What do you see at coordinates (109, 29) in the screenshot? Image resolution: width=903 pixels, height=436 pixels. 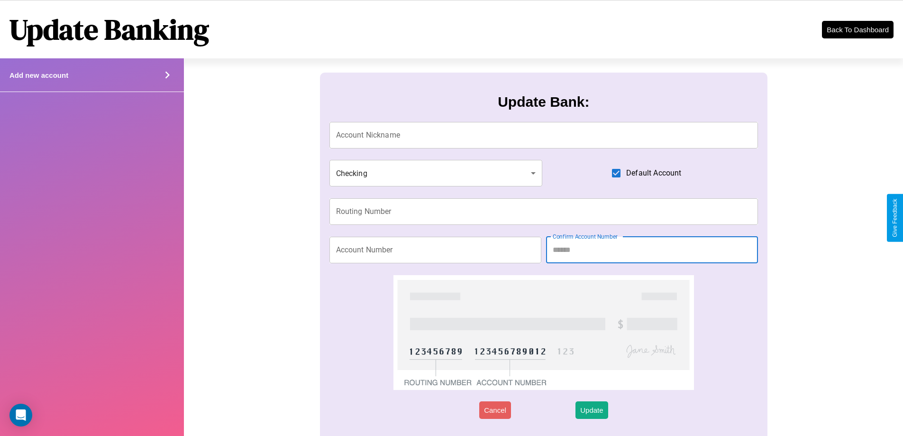 I see `h1: Update Banking` at bounding box center [109, 29].